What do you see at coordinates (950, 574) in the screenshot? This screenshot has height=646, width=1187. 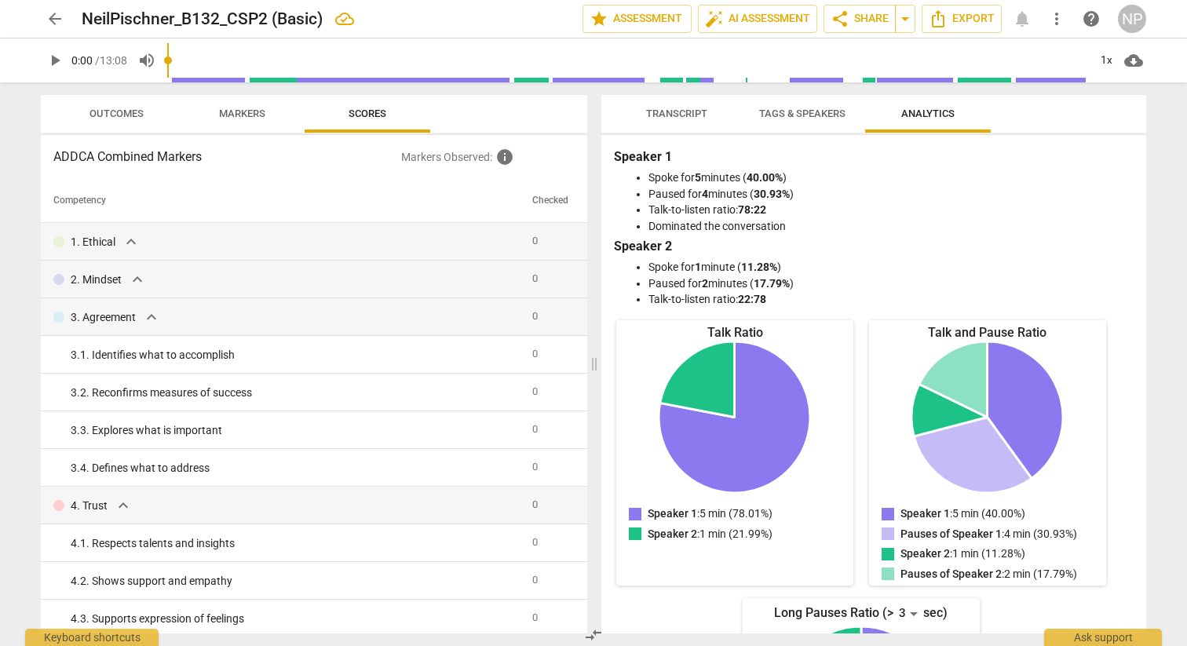 I see `span: Pauses of Speaker 2` at bounding box center [950, 574].